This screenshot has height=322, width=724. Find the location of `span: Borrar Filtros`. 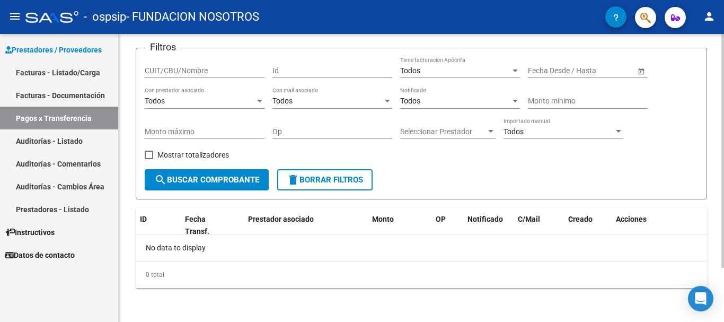

span: Borrar Filtros is located at coordinates (325, 180).